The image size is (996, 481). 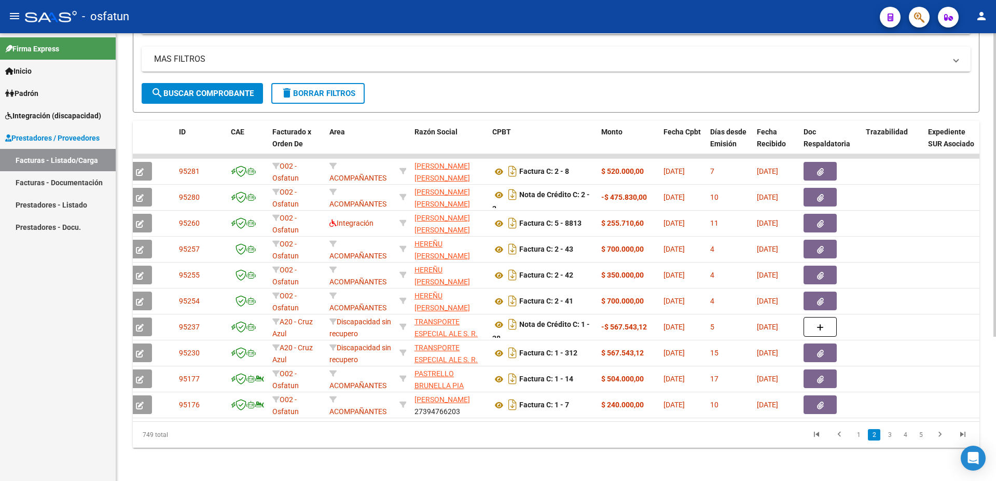 I want to click on strong: $ 504.000,00, so click(x=622, y=379).